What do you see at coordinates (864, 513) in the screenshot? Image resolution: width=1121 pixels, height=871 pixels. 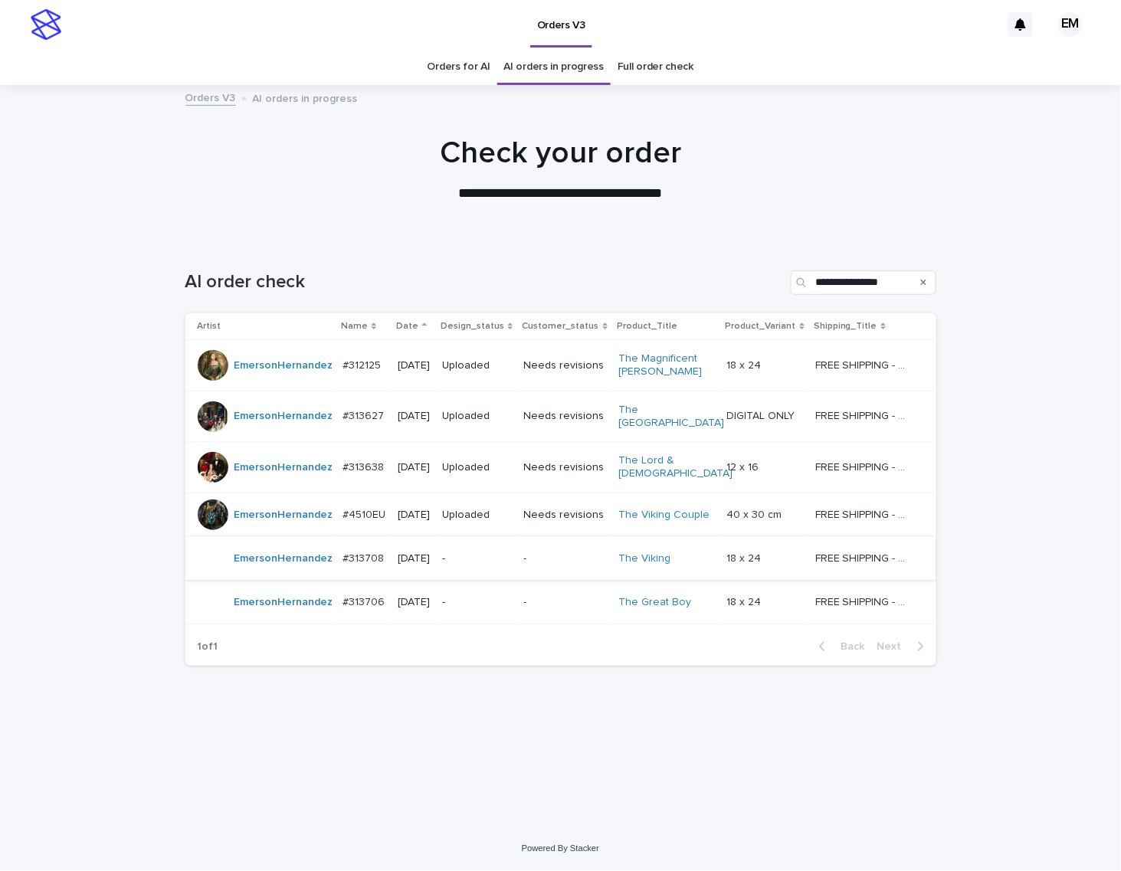 I see `p: FREE SHIPPING - preview in 1-2 business days, after your approval delivery will take 6-10 busines...` at bounding box center [864, 513].